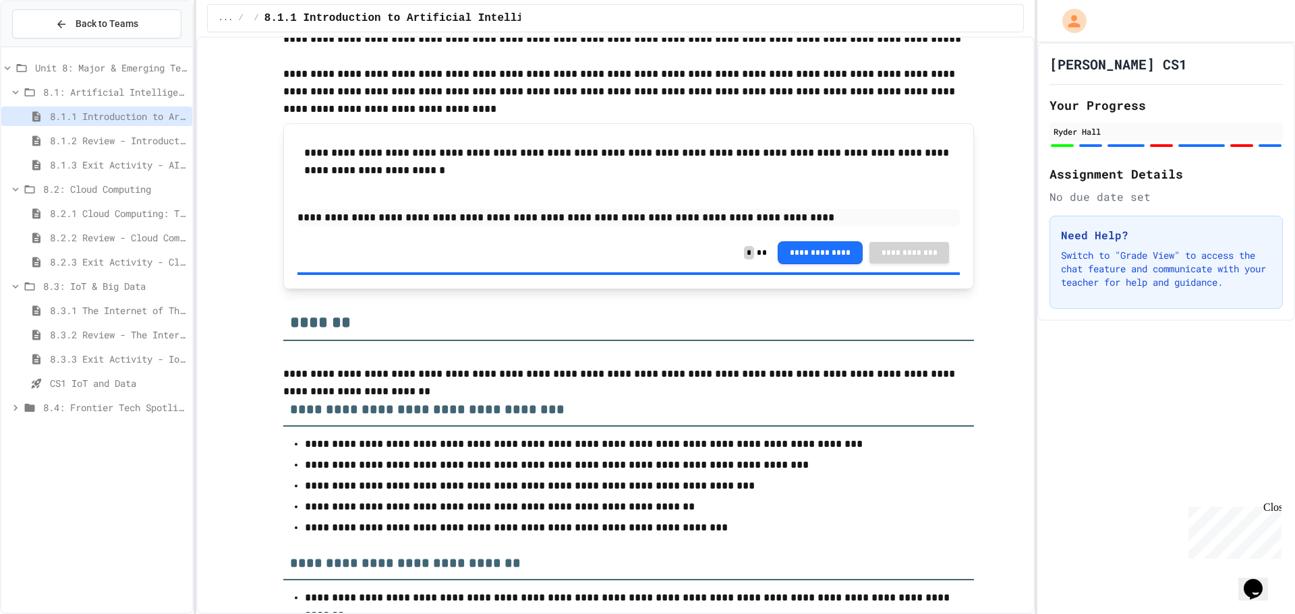 This screenshot has height=614, width=1295. I want to click on span: 8.1: Artificial Intelligence Basics, so click(115, 92).